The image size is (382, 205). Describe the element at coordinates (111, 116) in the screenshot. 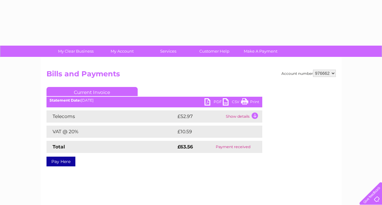

I see `td: Telecoms` at that location.